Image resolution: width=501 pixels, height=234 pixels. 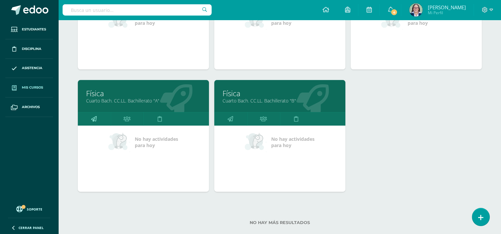 What do you see at coordinates (416, 10) in the screenshot?
I see `img: 1b250199a7272c7df968ca1fcfd28194.png` at bounding box center [416, 10].